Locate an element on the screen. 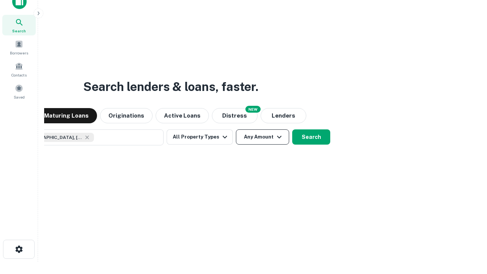 The height and width of the screenshot is (274, 487). a: Saved is located at coordinates (19, 91).